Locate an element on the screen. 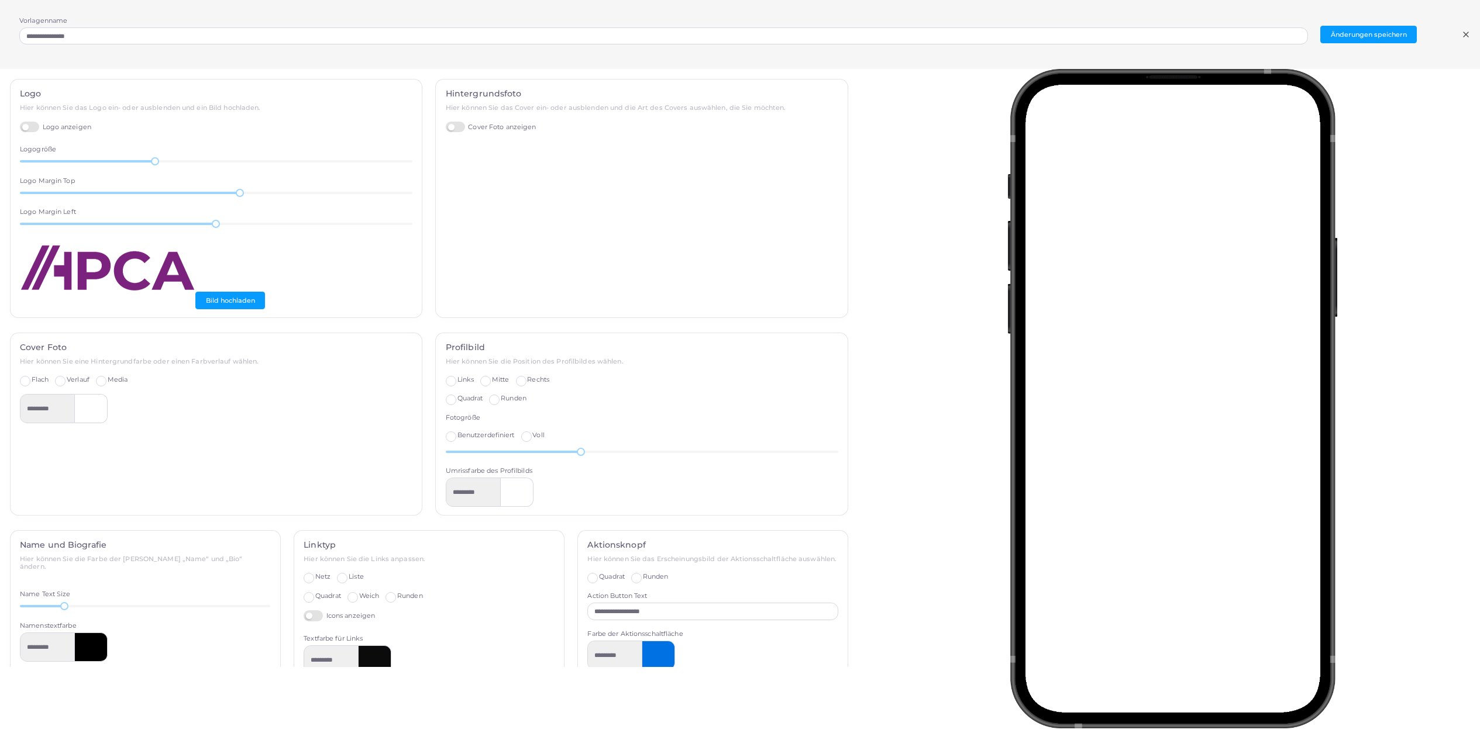  label: Icons anzeigen is located at coordinates (339, 616).